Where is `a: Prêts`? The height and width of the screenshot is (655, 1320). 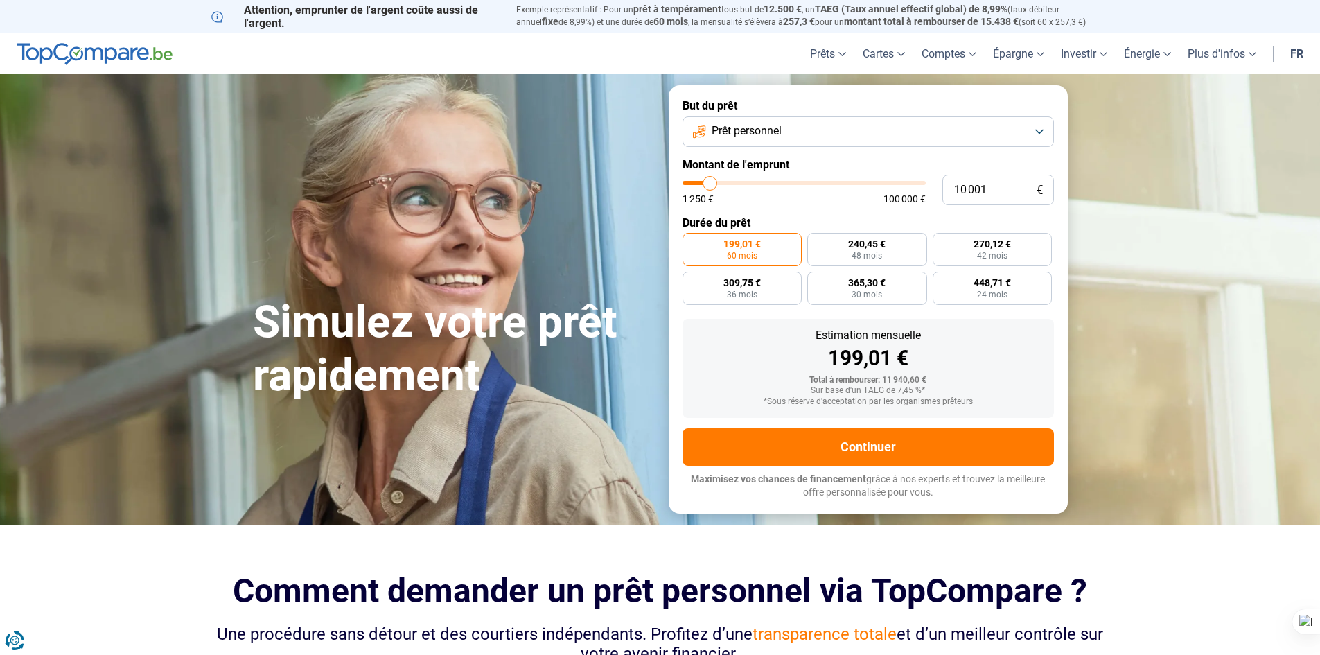 a: Prêts is located at coordinates (828, 53).